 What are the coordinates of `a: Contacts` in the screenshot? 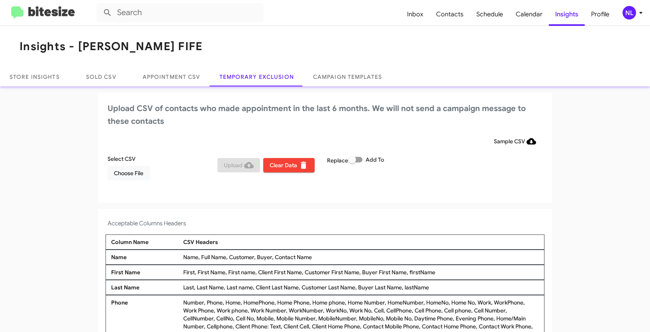 It's located at (450, 14).